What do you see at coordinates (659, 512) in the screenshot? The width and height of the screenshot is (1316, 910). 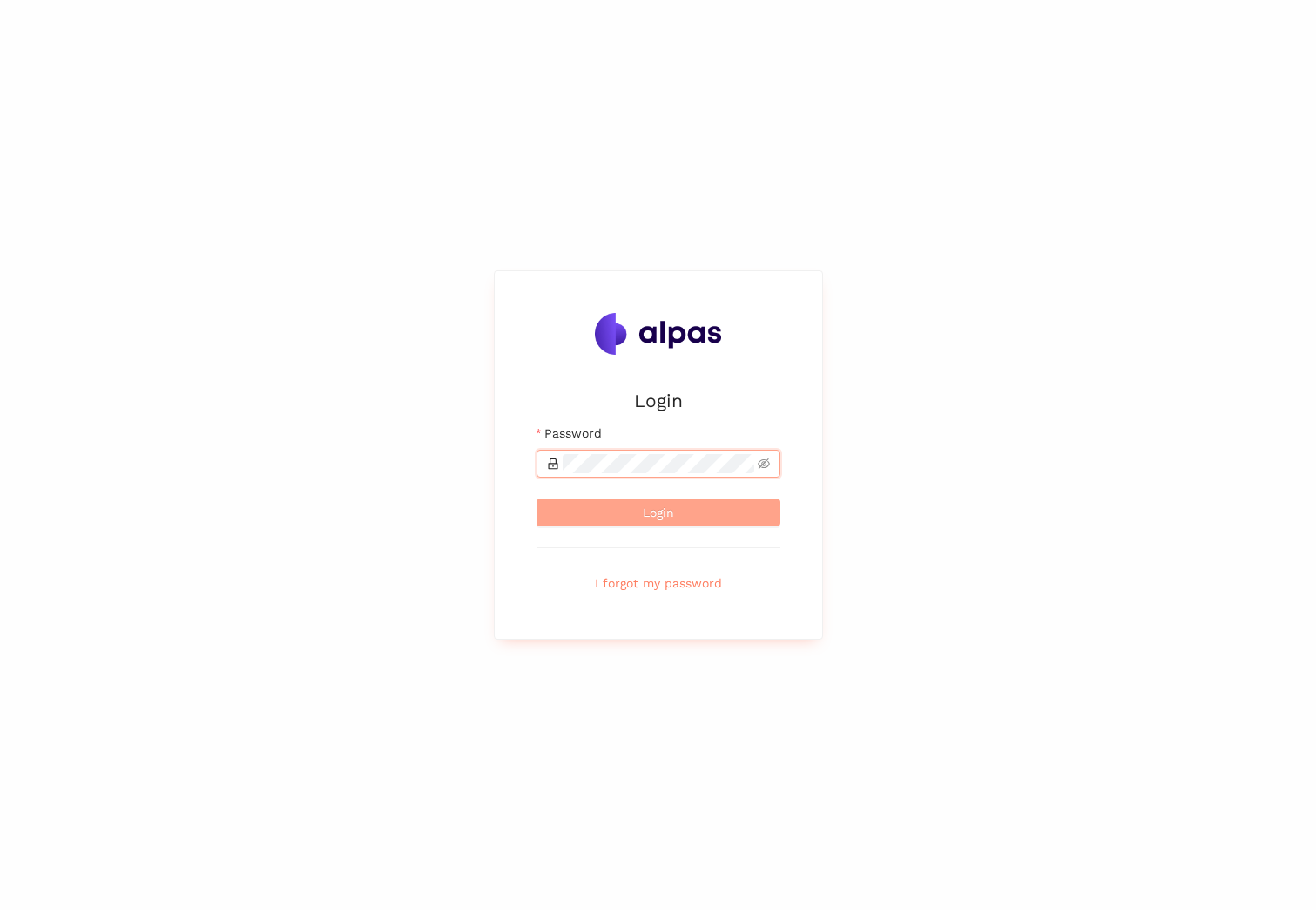 I see `span: Login` at bounding box center [659, 512].